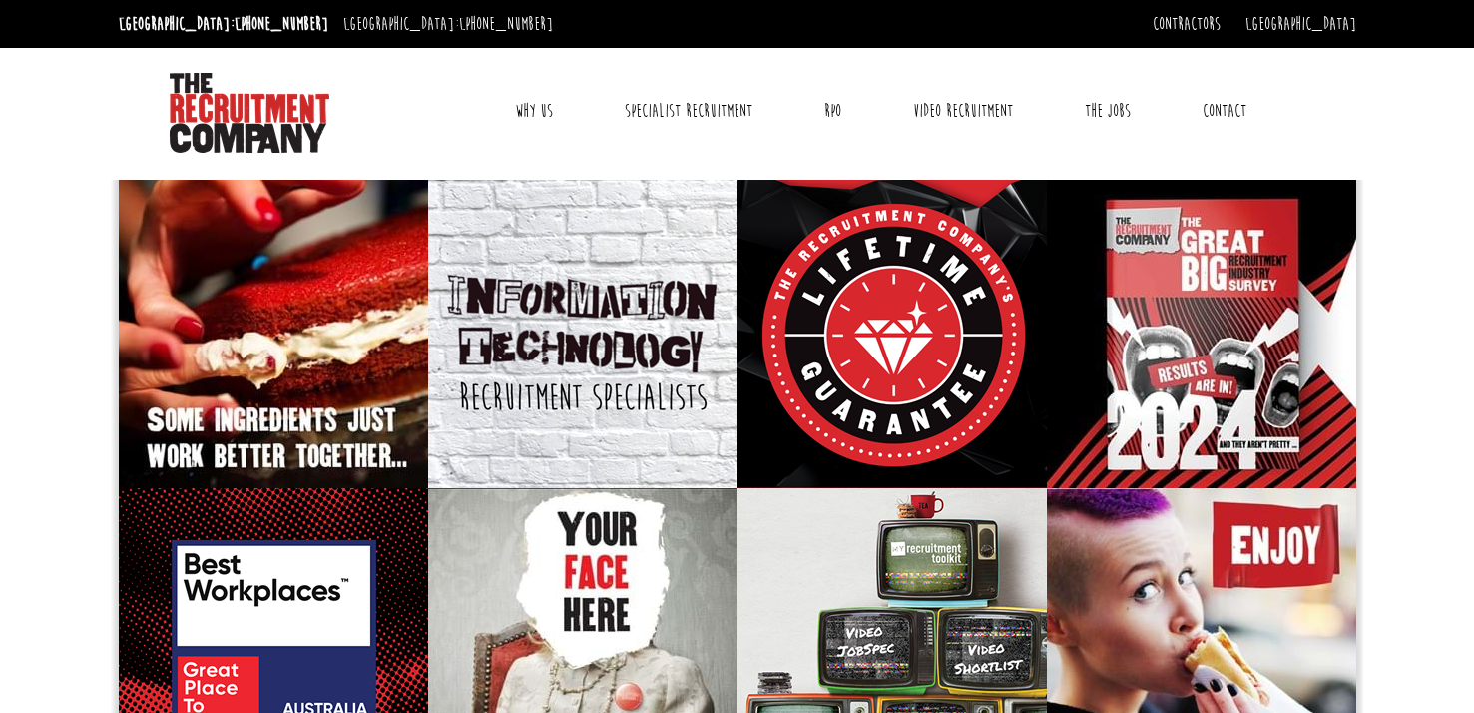 Image resolution: width=1474 pixels, height=713 pixels. Describe the element at coordinates (250, 113) in the screenshot. I see `img: The Recruitment Company` at that location.